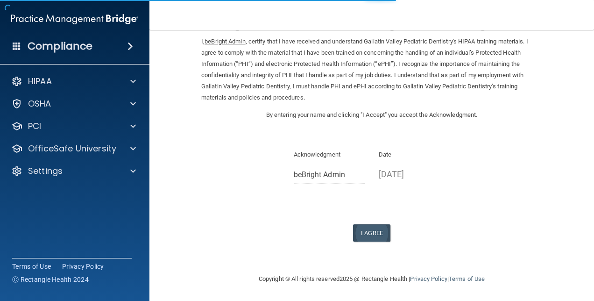 This screenshot has width=594, height=301. I want to click on span: Ⓒ Rectangle Health 2024, so click(50, 279).